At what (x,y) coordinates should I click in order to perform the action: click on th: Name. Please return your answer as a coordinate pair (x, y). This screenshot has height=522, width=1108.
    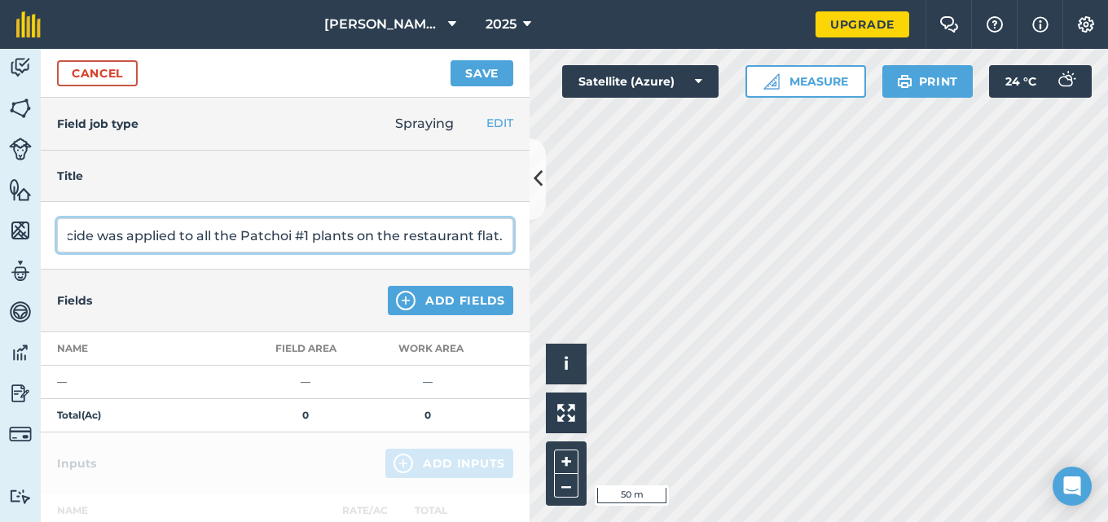
    Looking at the image, I should click on (143, 349).